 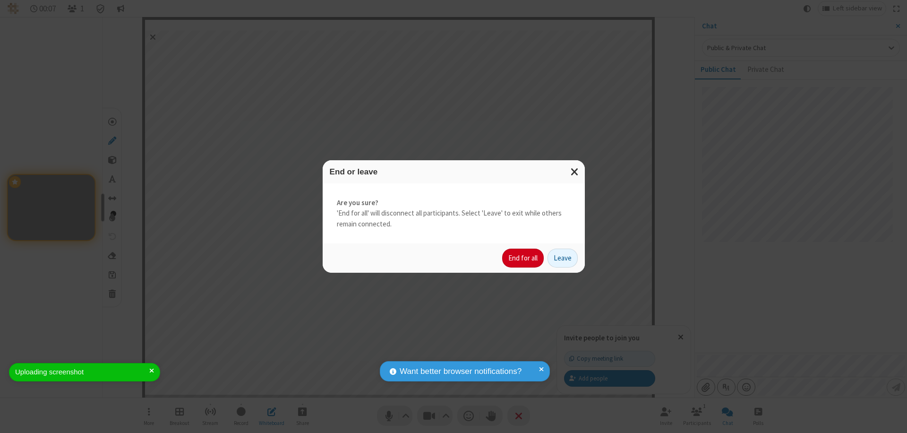 What do you see at coordinates (575, 171) in the screenshot?
I see `button: Close modal` at bounding box center [575, 171].